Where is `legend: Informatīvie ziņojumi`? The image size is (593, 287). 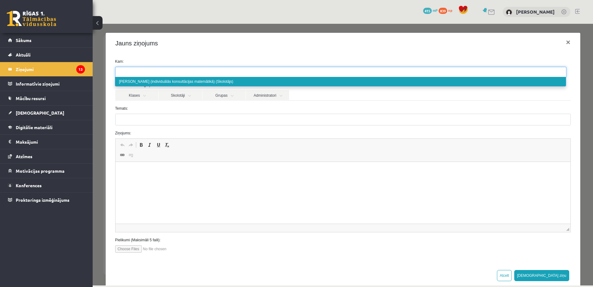
legend: Informatīvie ziņojumi is located at coordinates (50, 84).